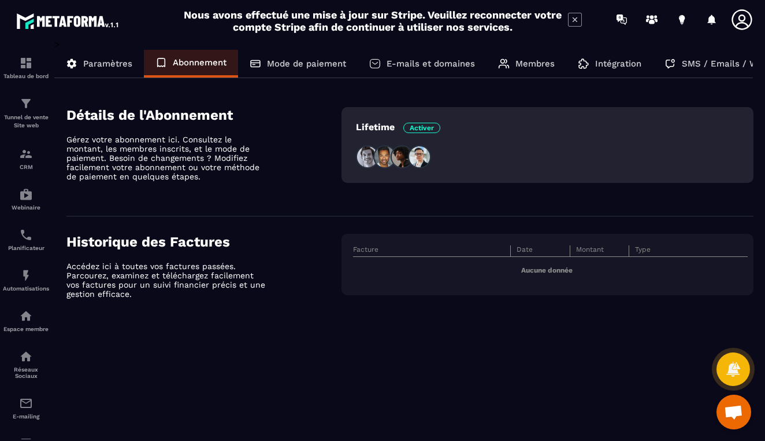 Image resolution: width=765 pixels, height=441 pixels. Describe the element at coordinates (26, 113) in the screenshot. I see `a: formationformationTunnel de vente Site web` at that location.